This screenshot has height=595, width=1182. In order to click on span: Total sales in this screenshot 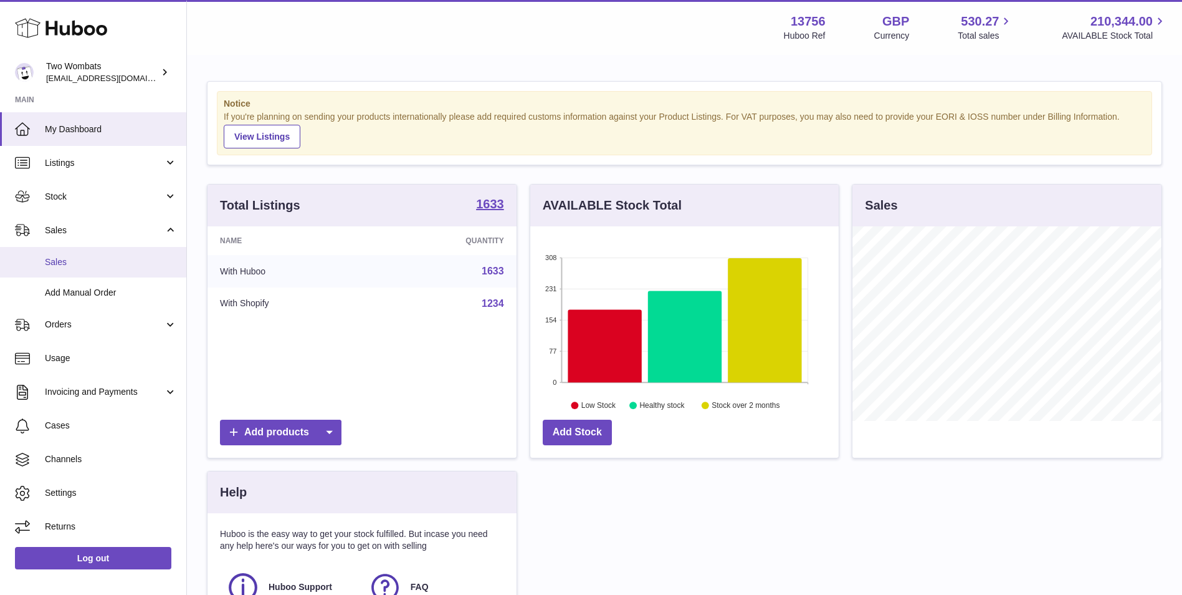, I will do `click(985, 36)`.